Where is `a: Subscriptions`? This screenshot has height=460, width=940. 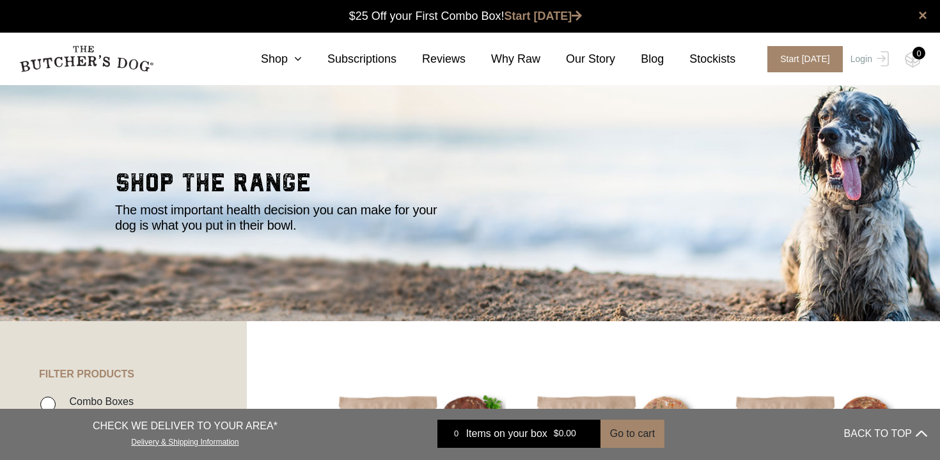 a: Subscriptions is located at coordinates (349, 59).